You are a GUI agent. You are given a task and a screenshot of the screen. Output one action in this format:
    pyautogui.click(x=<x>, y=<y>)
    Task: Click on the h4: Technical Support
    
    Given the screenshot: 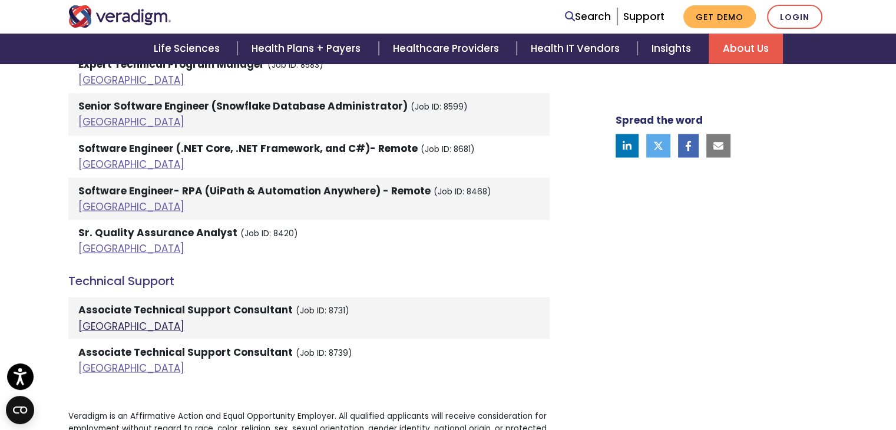 What is the action you would take?
    pyautogui.click(x=309, y=280)
    